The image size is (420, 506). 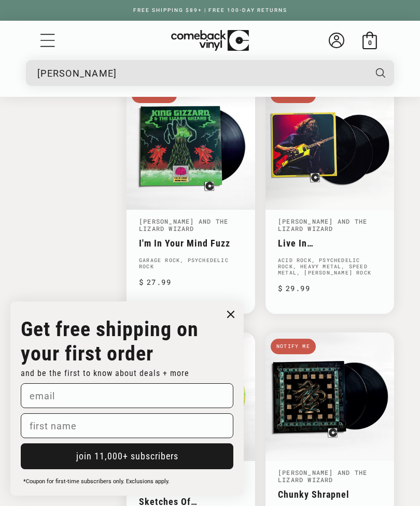 What do you see at coordinates (210, 73) in the screenshot?
I see `div: Search` at bounding box center [210, 73].